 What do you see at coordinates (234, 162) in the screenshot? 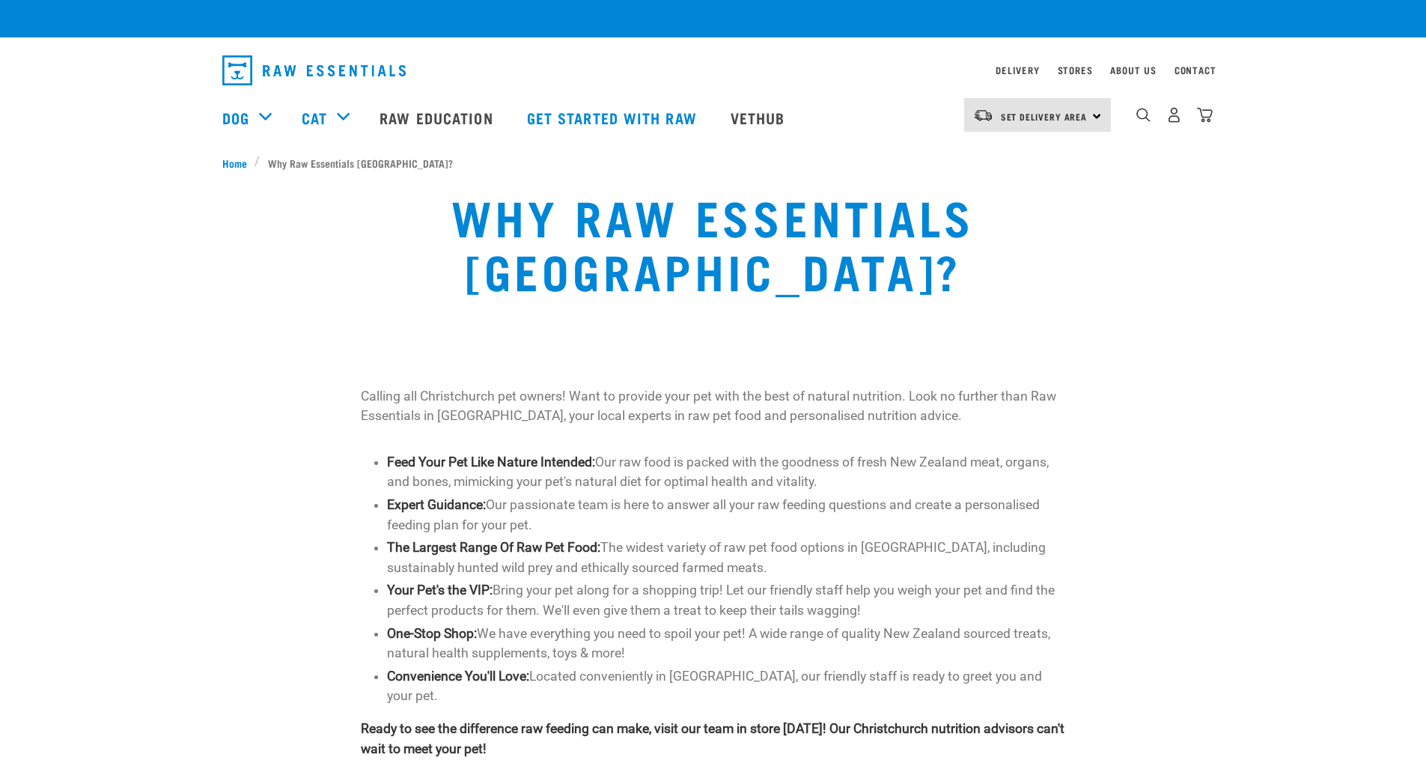
I see `span: Home` at bounding box center [234, 162].